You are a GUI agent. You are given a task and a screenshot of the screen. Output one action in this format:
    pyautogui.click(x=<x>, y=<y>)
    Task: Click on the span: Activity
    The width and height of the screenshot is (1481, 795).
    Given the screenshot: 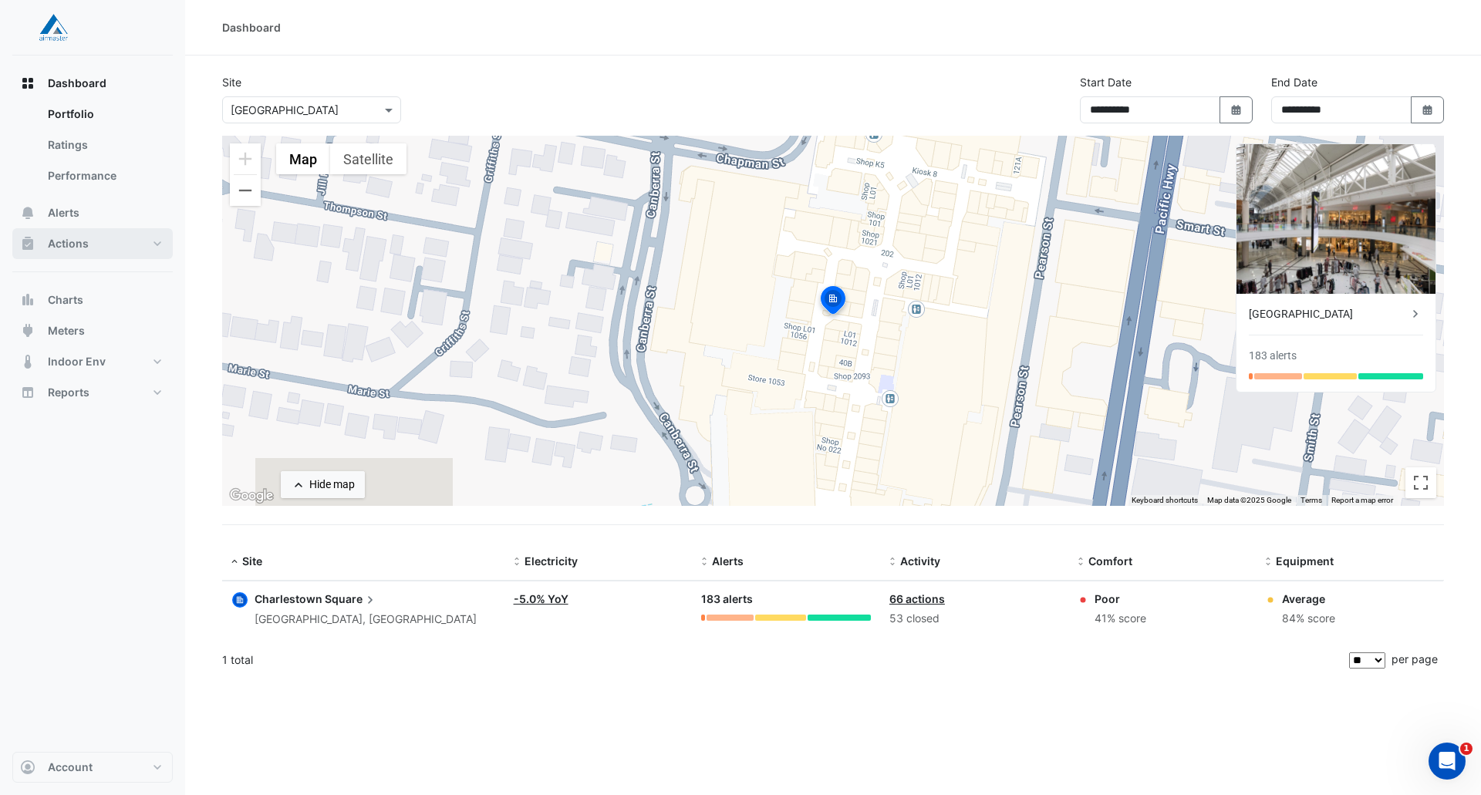 What is the action you would take?
    pyautogui.click(x=920, y=561)
    